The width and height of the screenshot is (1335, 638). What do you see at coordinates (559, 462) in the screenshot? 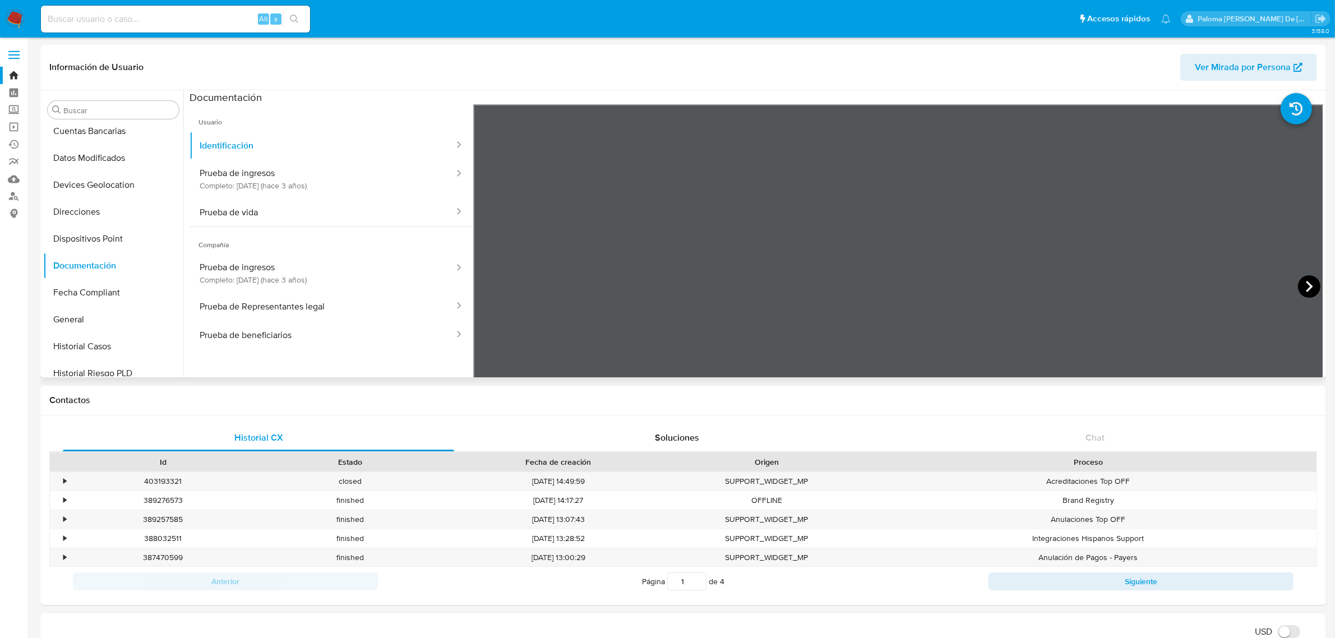
I see `div: Fecha de creación` at bounding box center [559, 462].